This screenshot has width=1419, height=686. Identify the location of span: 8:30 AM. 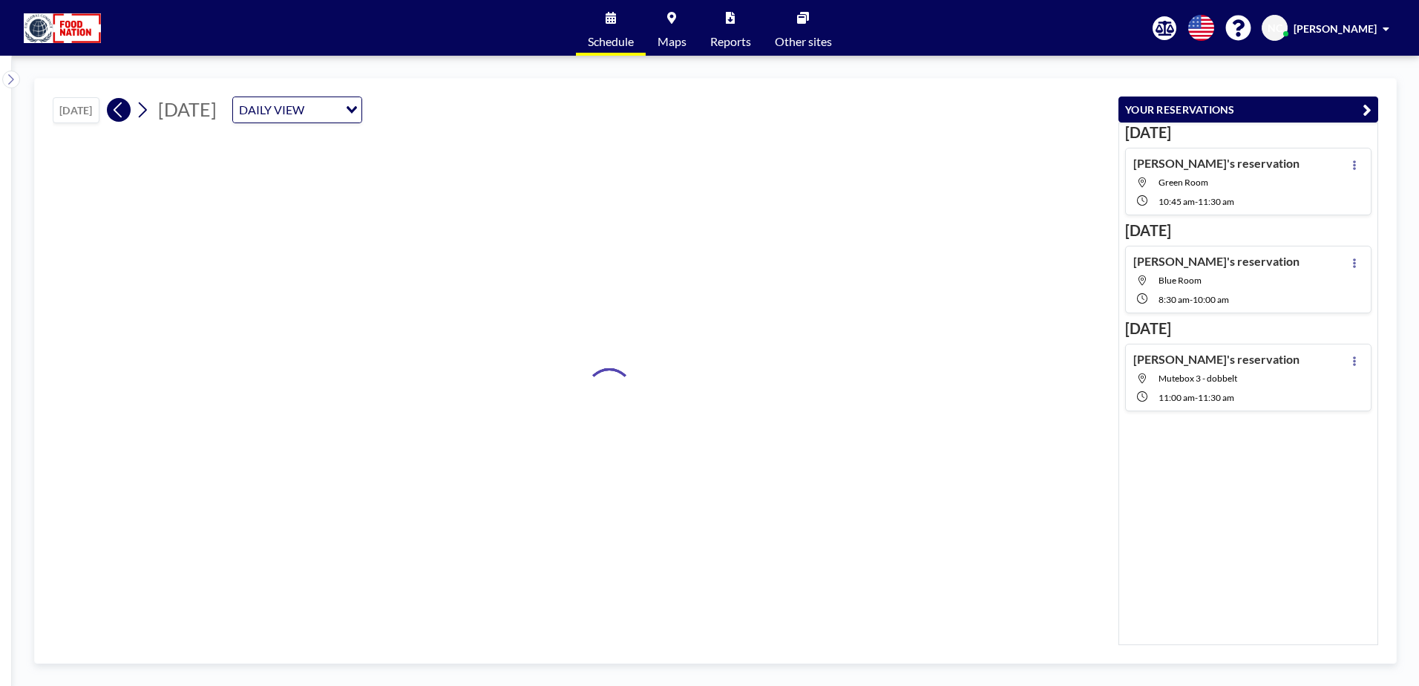
(1174, 299).